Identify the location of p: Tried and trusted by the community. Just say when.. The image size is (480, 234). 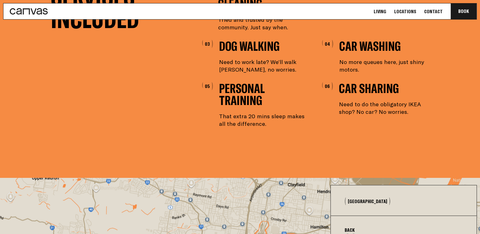
(264, 24).